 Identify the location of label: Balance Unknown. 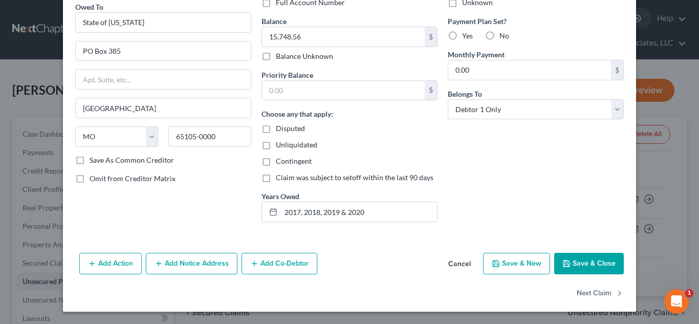
(305, 56).